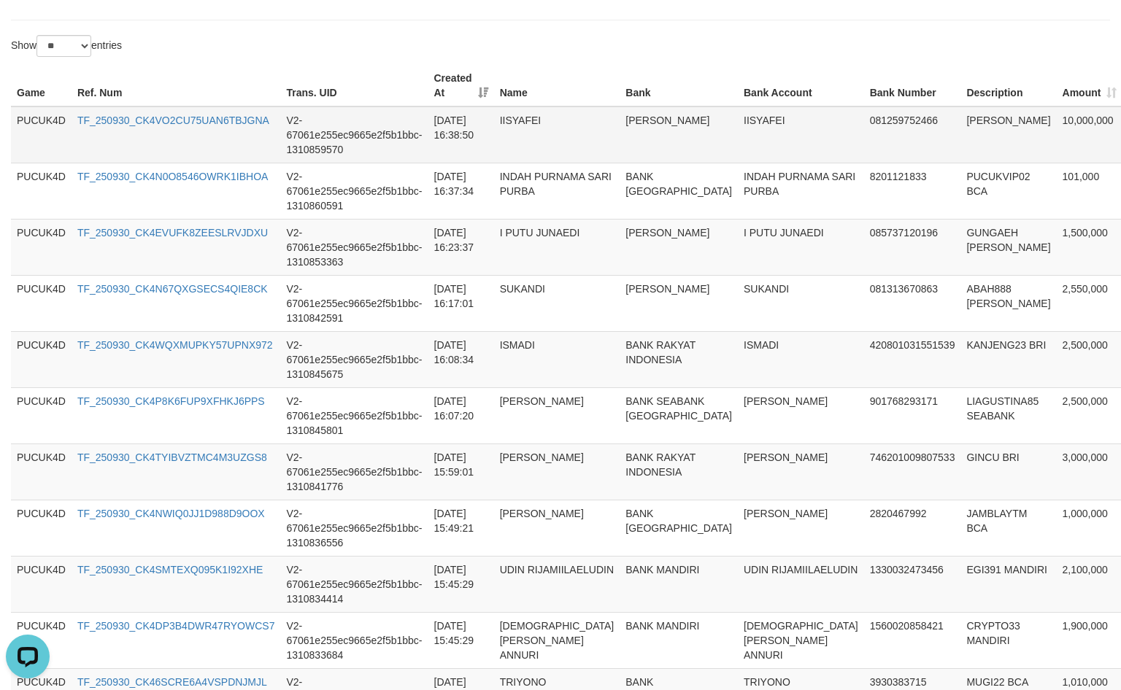 Image resolution: width=1121 pixels, height=690 pixels. Describe the element at coordinates (1008, 528) in the screenshot. I see `td: JAMBLAYTM BCA` at that location.